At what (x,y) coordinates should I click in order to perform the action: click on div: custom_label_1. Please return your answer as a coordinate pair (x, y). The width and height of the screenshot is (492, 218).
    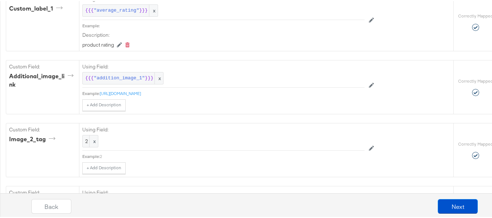
    Looking at the image, I should click on (37, 7).